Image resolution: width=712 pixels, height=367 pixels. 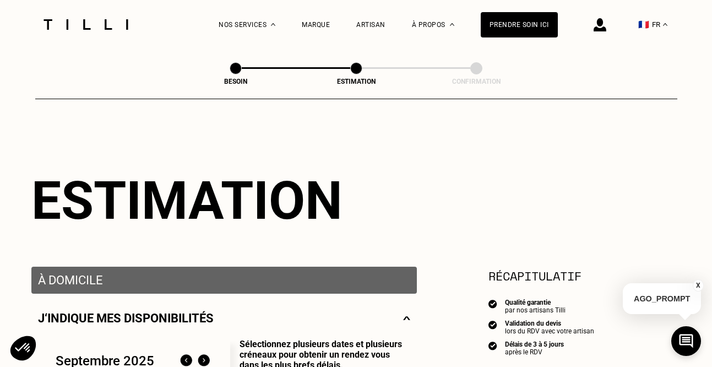 What do you see at coordinates (519, 25) in the screenshot?
I see `div: Prendre soin ici` at bounding box center [519, 25].